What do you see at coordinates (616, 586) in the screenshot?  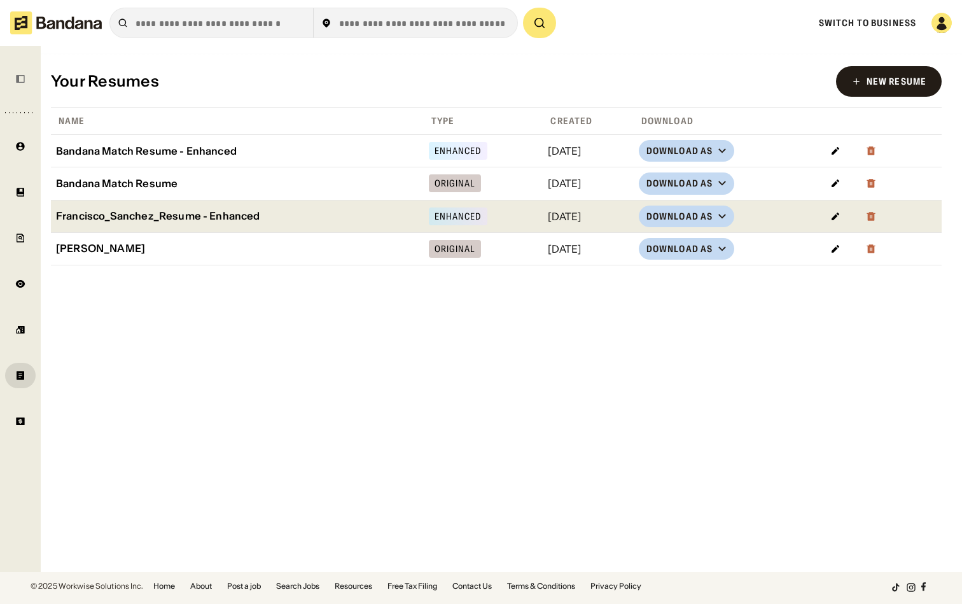 I see `a: Privacy Policy` at bounding box center [616, 586].